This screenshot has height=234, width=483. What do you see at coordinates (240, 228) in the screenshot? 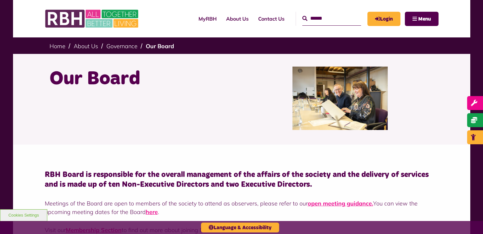
I see `button: Language & Accessibility` at bounding box center [240, 228].